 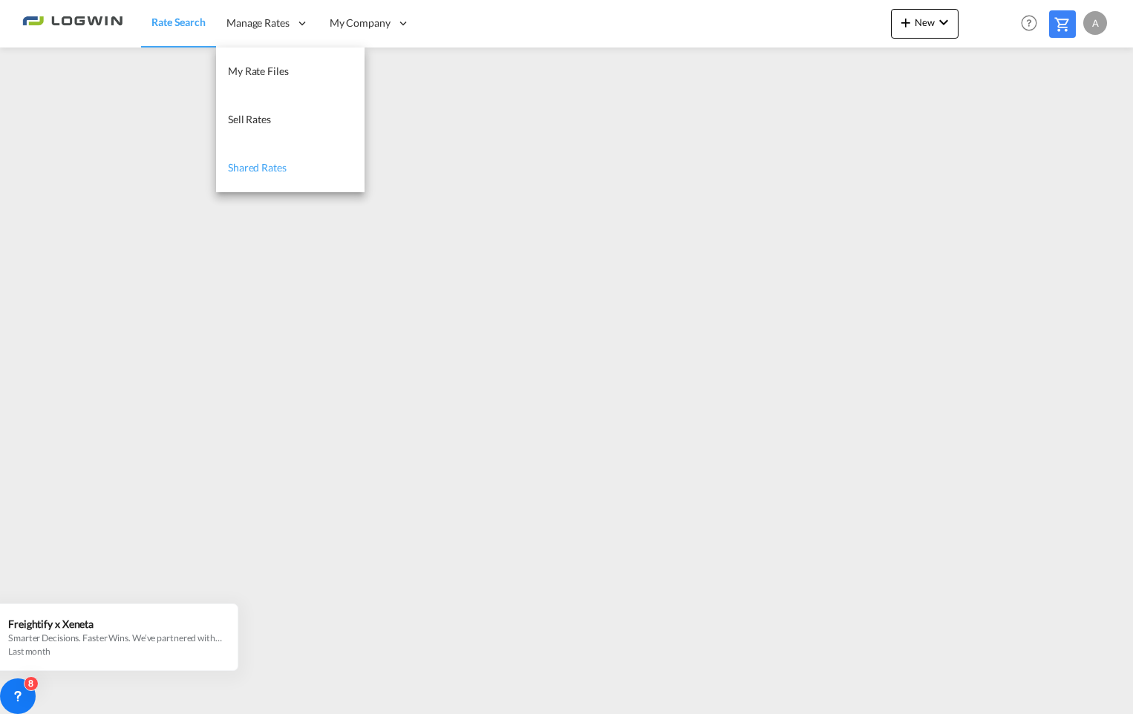 I want to click on a: Shared Rates, so click(x=290, y=168).